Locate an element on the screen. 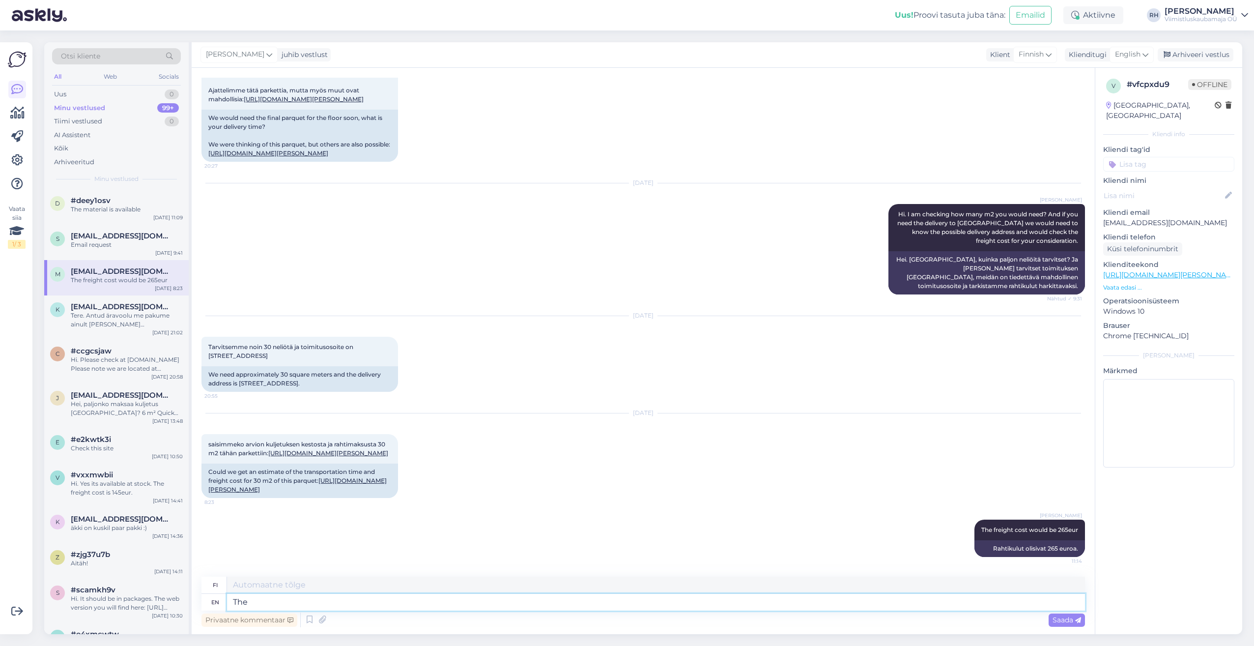 The image size is (1254, 646). div: Arhiveeritud is located at coordinates (74, 162).